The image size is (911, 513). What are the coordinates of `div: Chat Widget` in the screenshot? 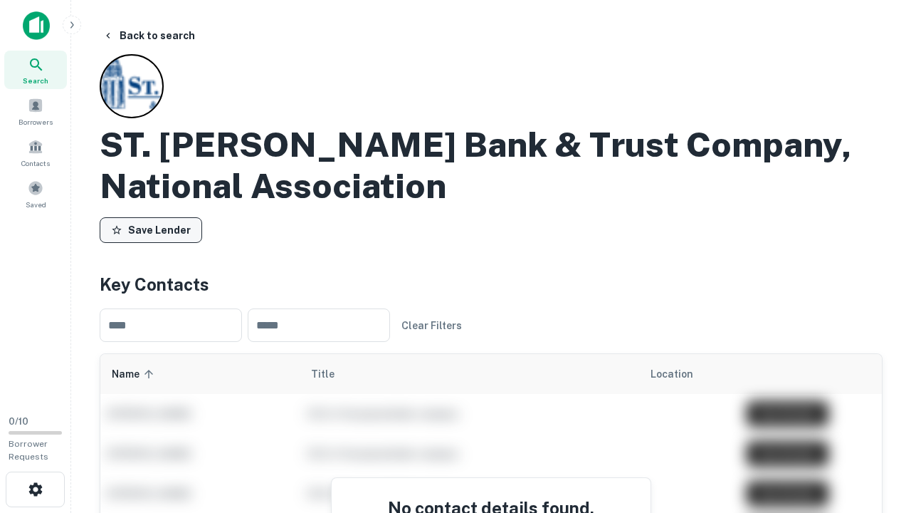 It's located at (876, 433).